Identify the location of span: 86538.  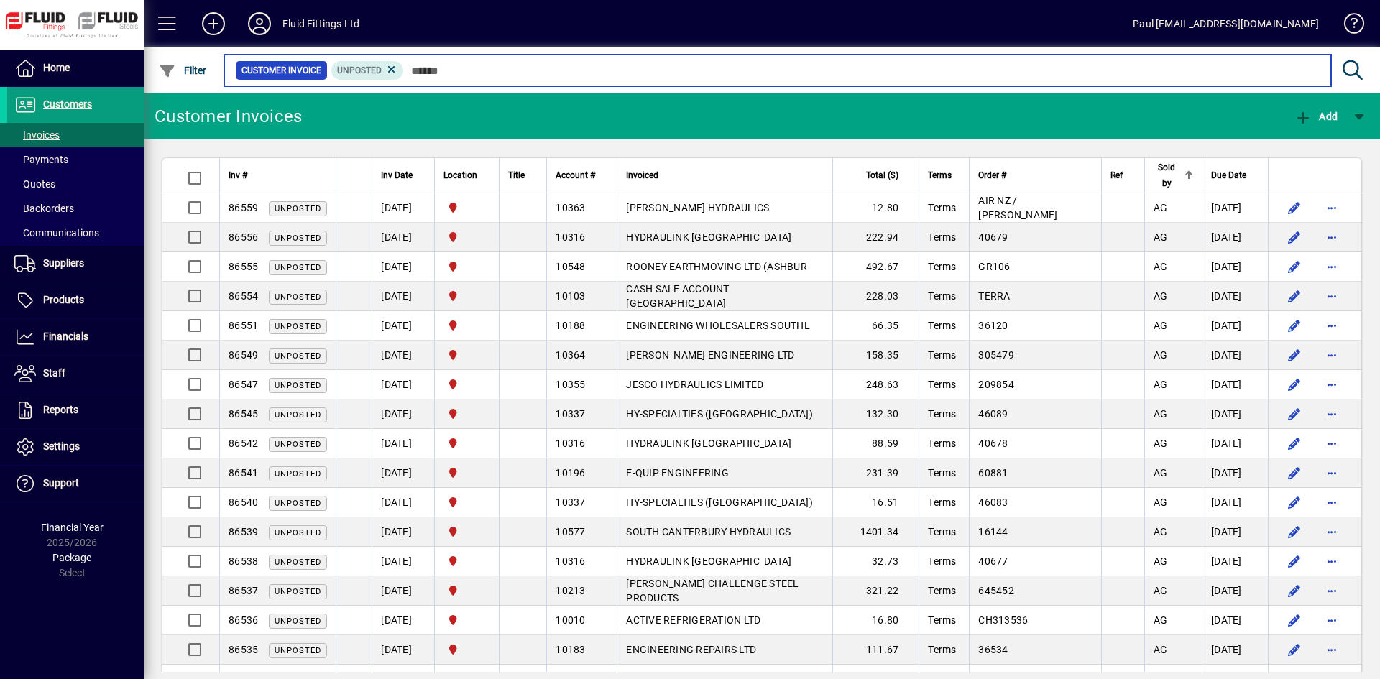
(243, 561).